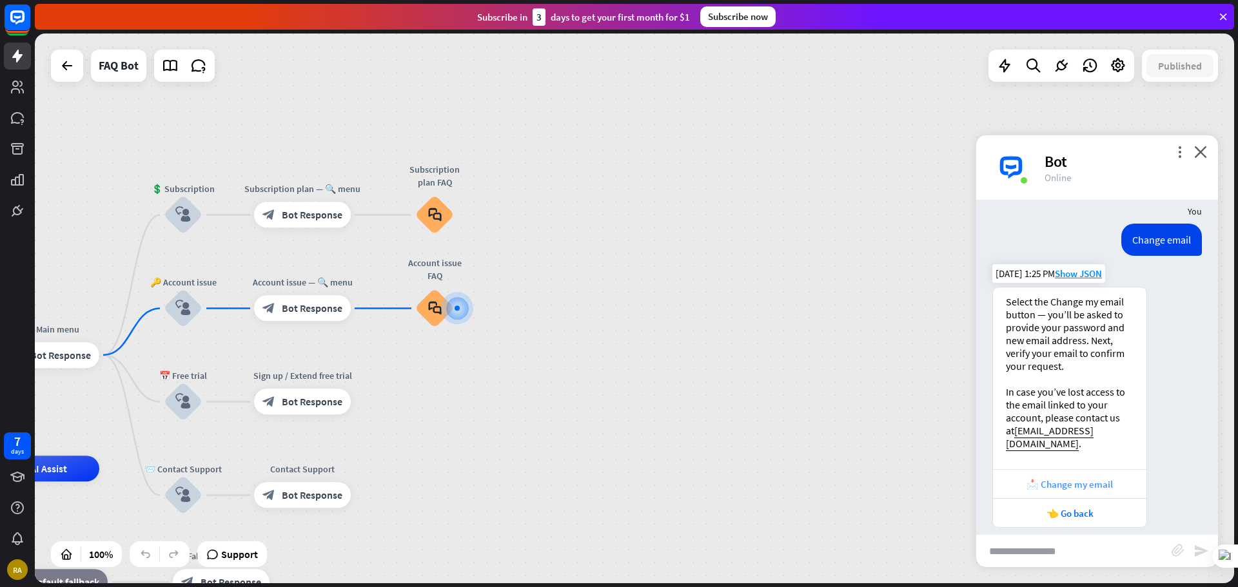 This screenshot has height=587, width=1238. Describe the element at coordinates (1070, 373) in the screenshot. I see `div: Select the Change my email button — you’ll be asked to provide your password and new email addres...` at that location.